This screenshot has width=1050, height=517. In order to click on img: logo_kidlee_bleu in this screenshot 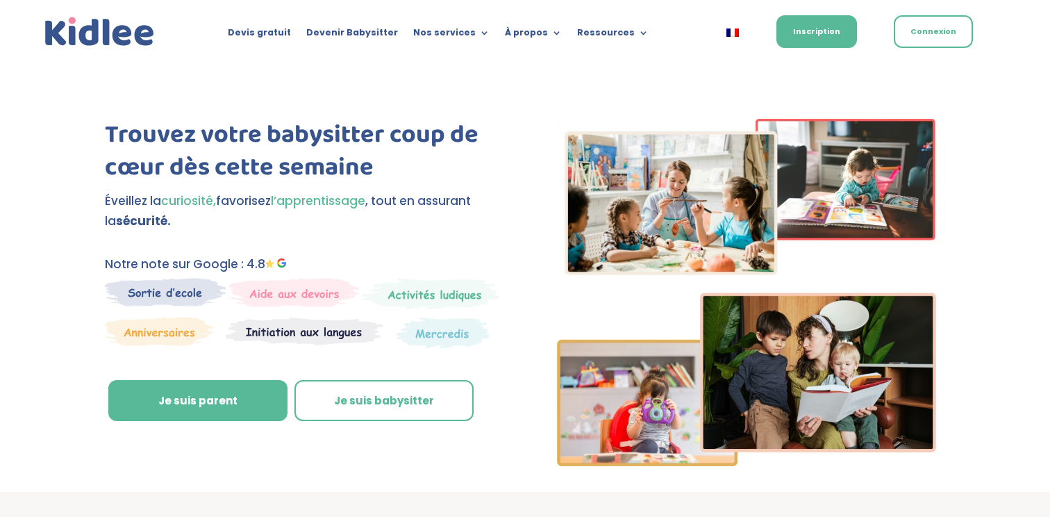, I will do `click(99, 32)`.